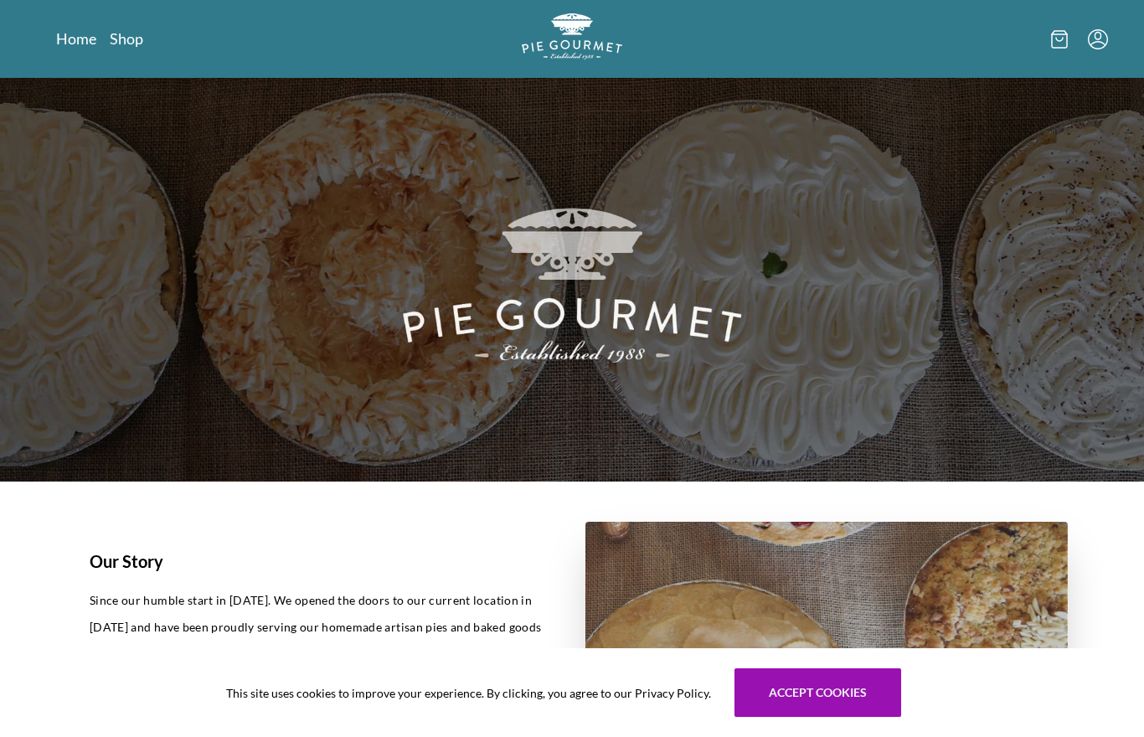  What do you see at coordinates (572, 36) in the screenshot?
I see `img: logo` at bounding box center [572, 36].